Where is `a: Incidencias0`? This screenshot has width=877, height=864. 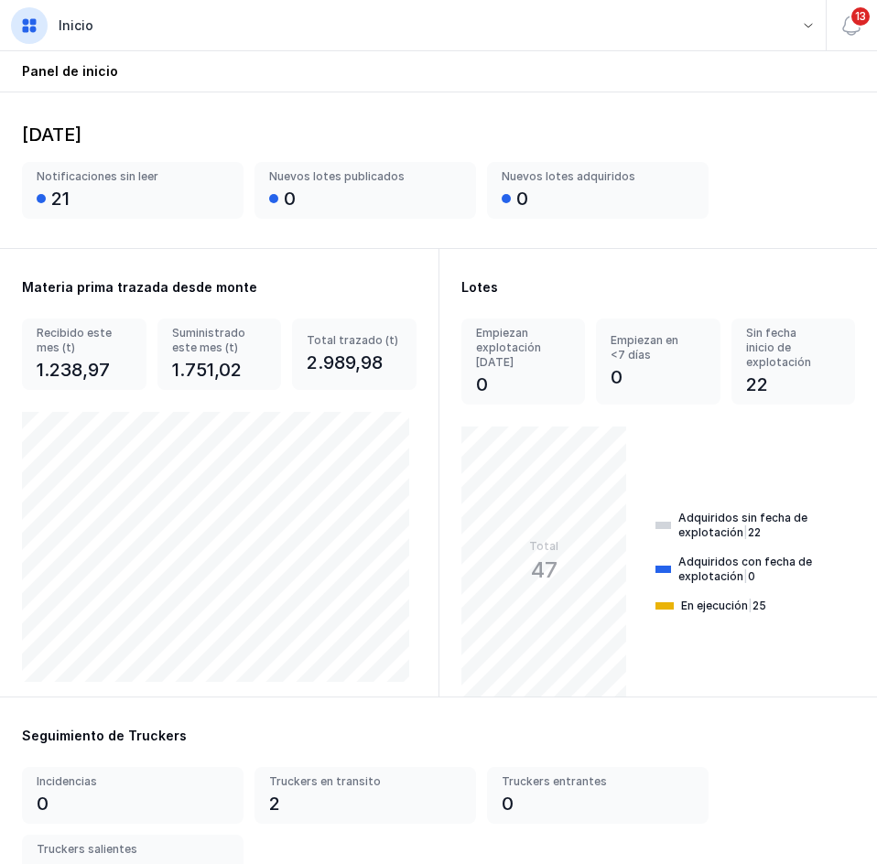
a: Incidencias0 is located at coordinates (133, 796).